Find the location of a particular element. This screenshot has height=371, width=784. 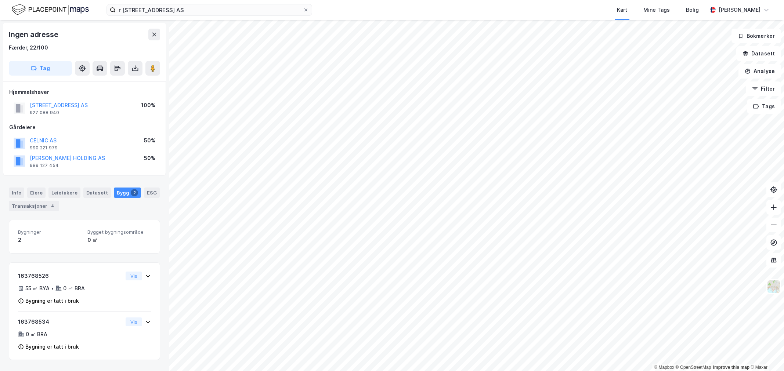

span: Bygget bygningsområde is located at coordinates (119, 232).